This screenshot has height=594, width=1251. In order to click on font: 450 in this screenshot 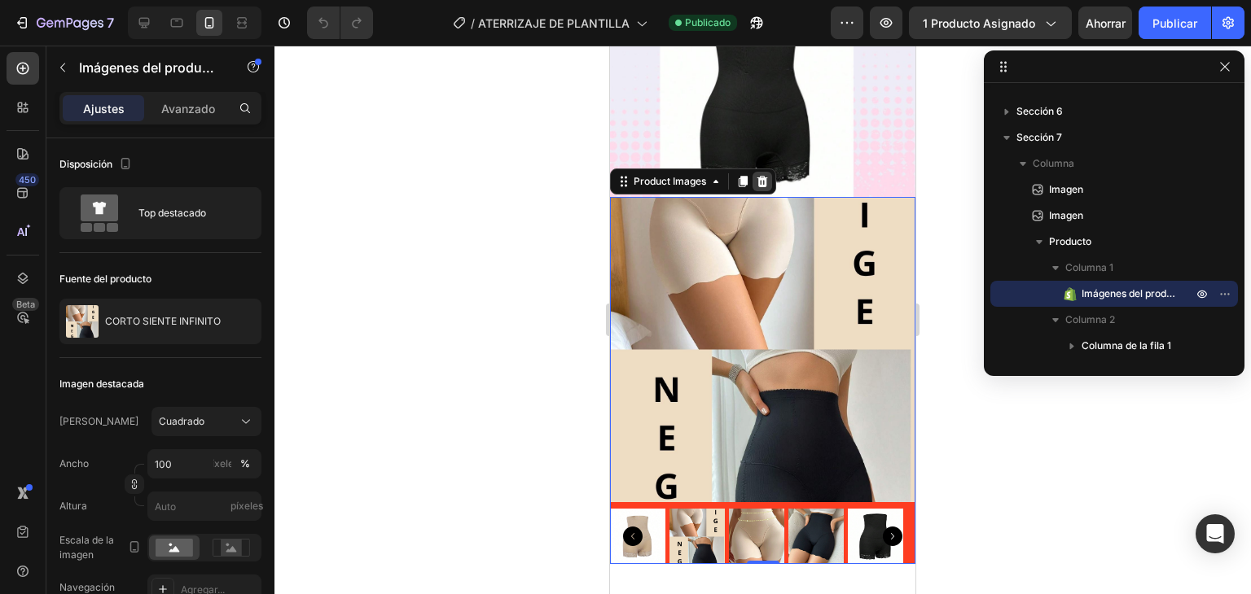, I will do `click(27, 180)`.